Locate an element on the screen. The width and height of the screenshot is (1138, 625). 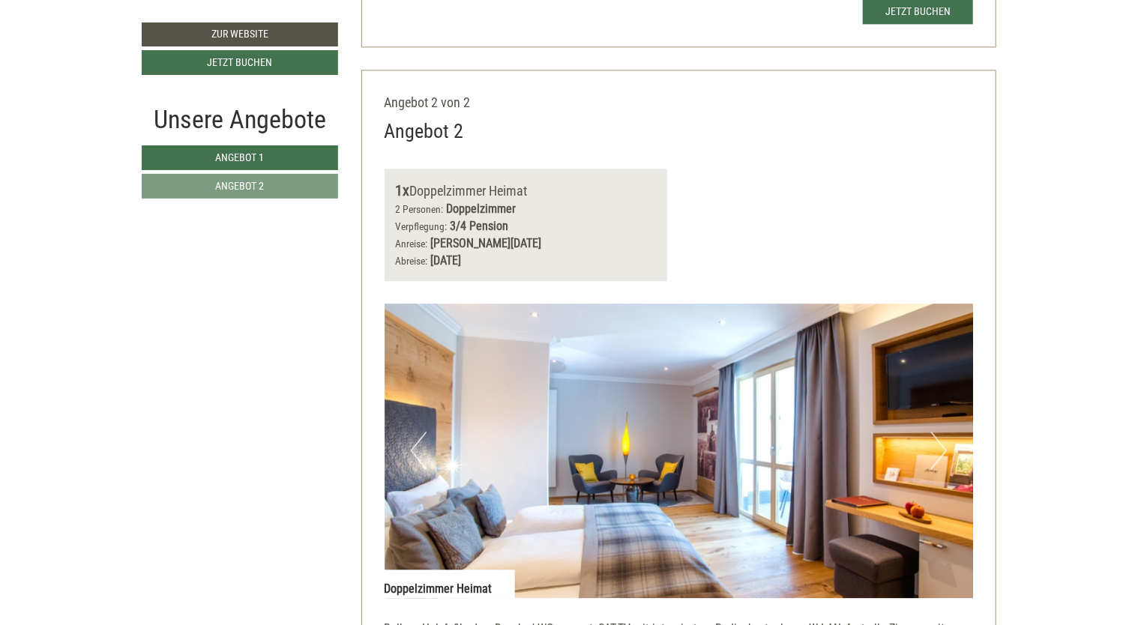
a: Zur Website is located at coordinates (240, 34).